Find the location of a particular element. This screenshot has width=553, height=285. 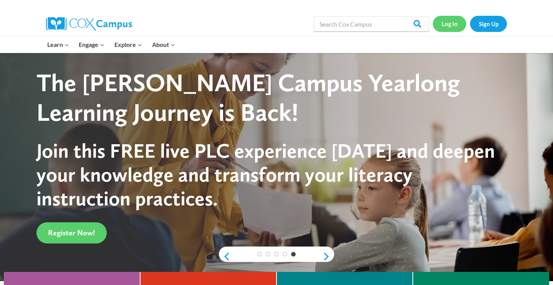

nav: Primary Navigation is located at coordinates (111, 45).